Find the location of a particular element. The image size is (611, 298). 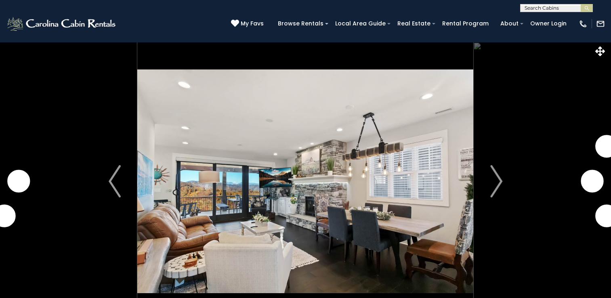

a: Browse Rentals is located at coordinates (301, 23).